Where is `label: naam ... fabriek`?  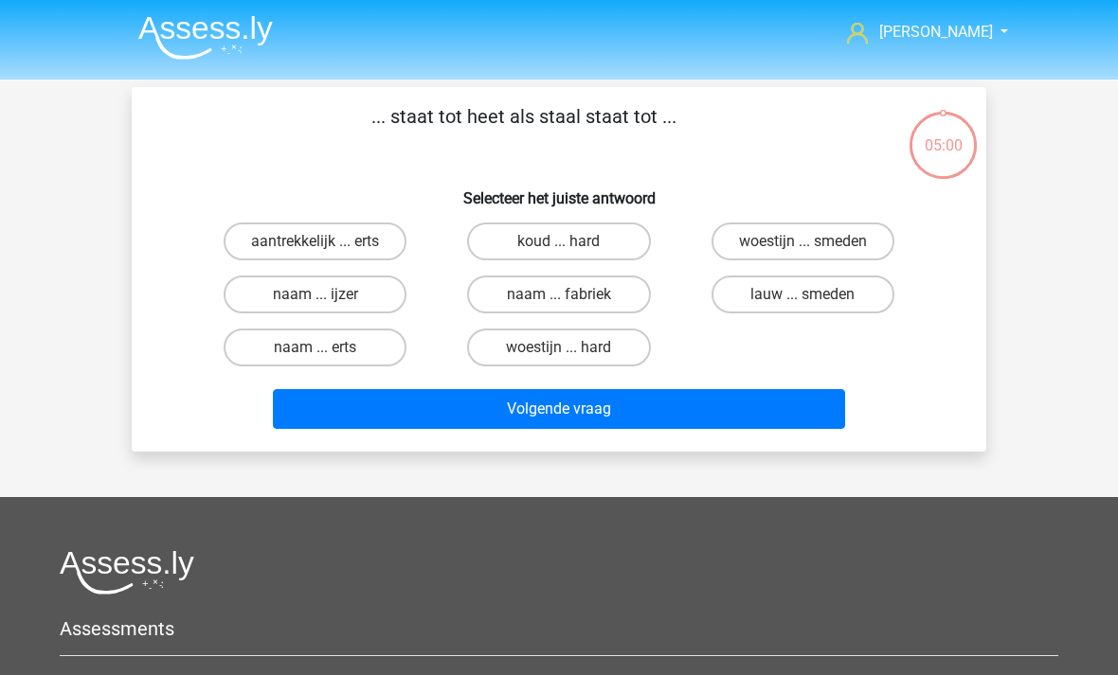
label: naam ... fabriek is located at coordinates (558, 295).